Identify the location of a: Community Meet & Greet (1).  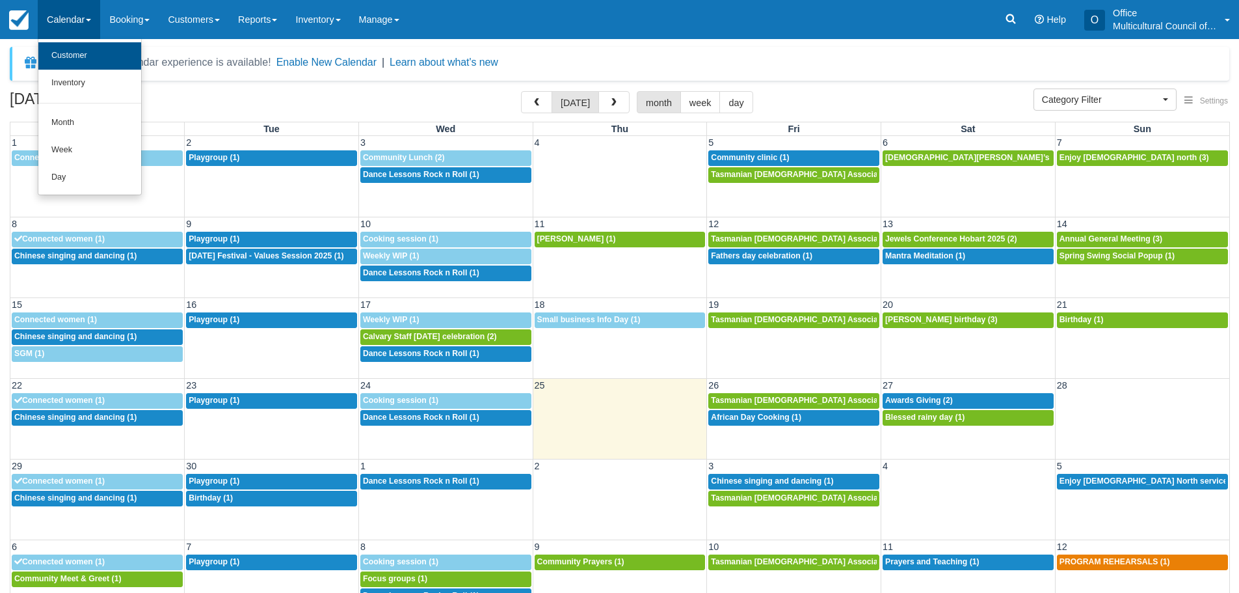
(97, 579).